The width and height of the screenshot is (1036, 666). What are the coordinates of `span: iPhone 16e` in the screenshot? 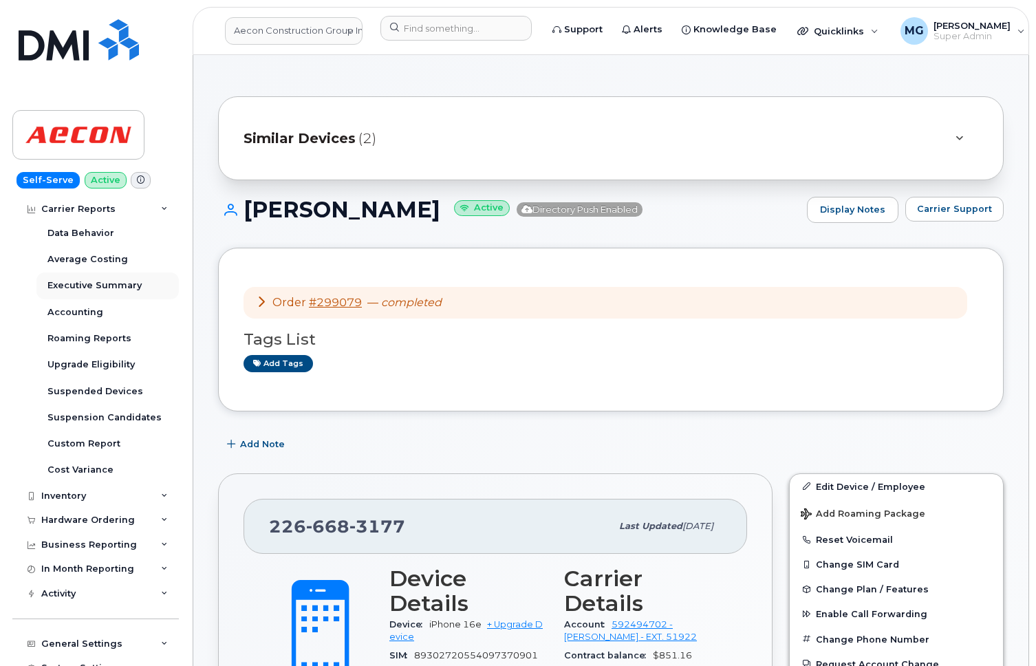 It's located at (456, 624).